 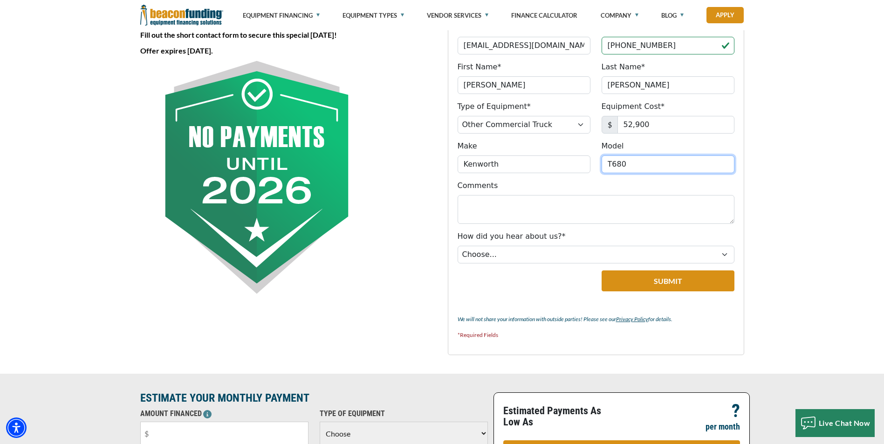 What do you see at coordinates (596, 335) in the screenshot?
I see `p: *Required Fields` at bounding box center [596, 335].